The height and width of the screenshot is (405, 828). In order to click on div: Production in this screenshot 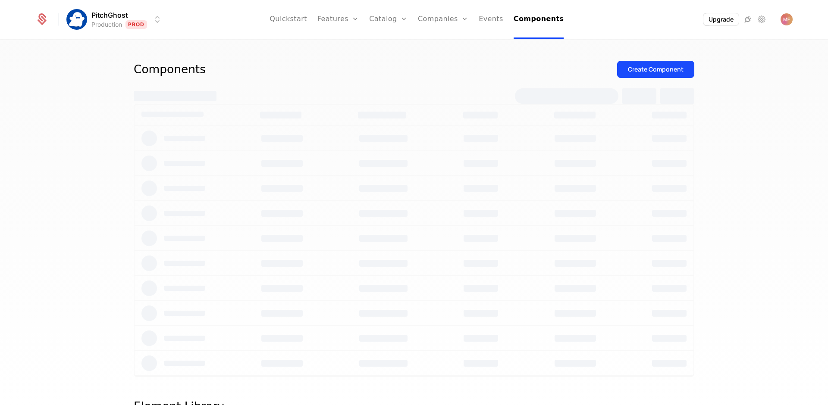, I will do `click(106, 25)`.